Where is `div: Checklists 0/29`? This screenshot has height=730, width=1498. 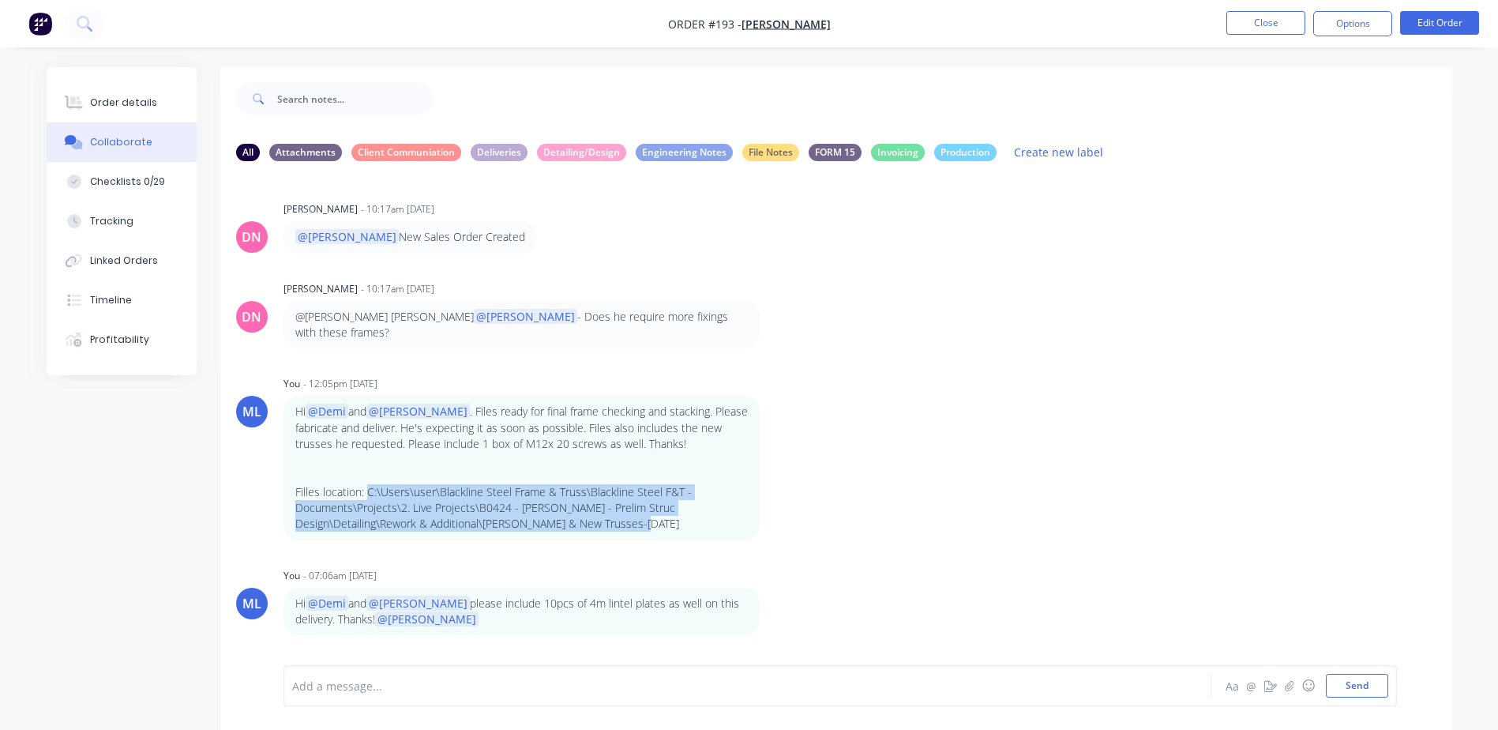 div: Checklists 0/29 is located at coordinates (127, 182).